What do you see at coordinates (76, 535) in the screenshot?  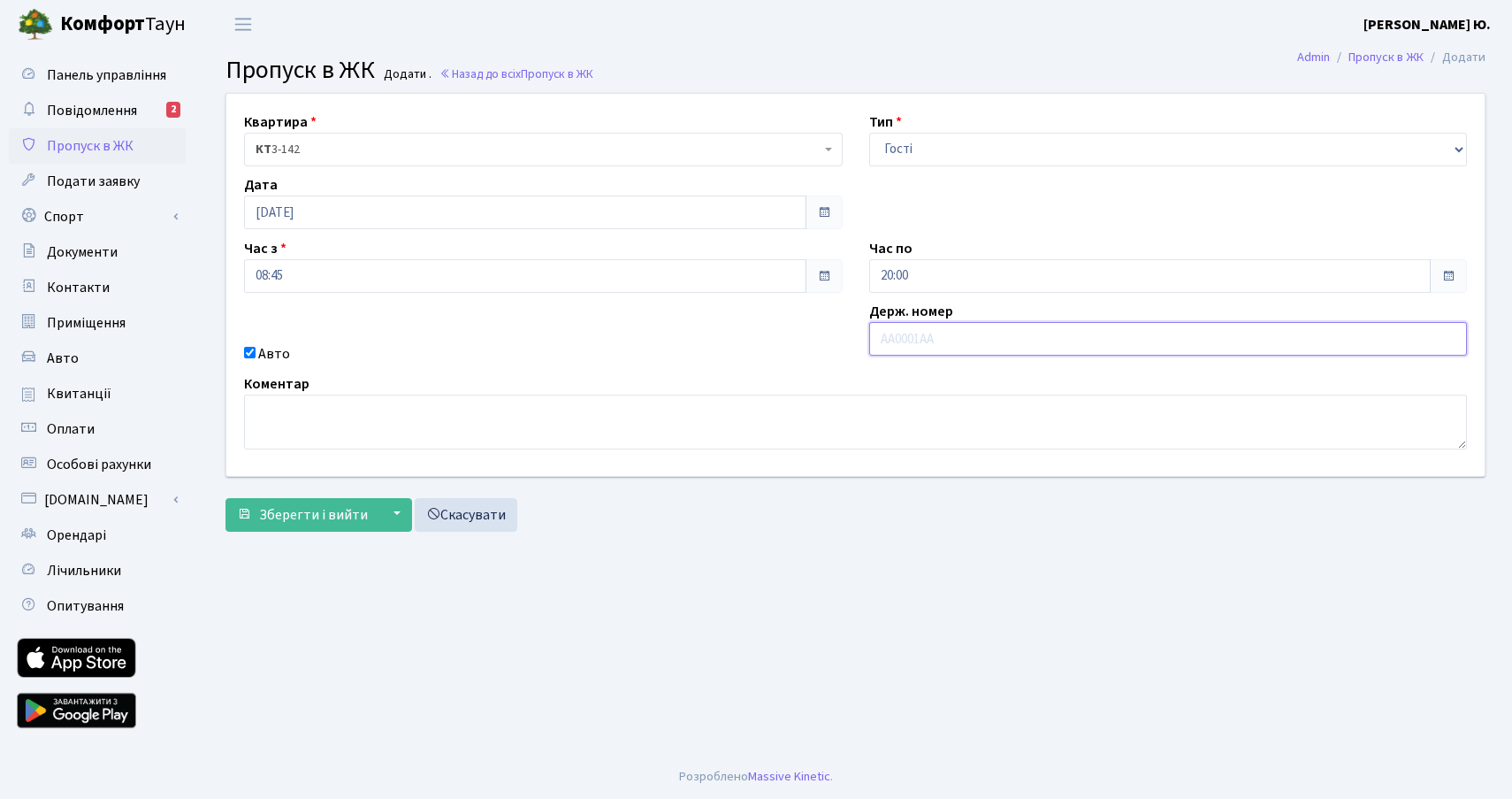 I see `span: Орендарі` at bounding box center [76, 535].